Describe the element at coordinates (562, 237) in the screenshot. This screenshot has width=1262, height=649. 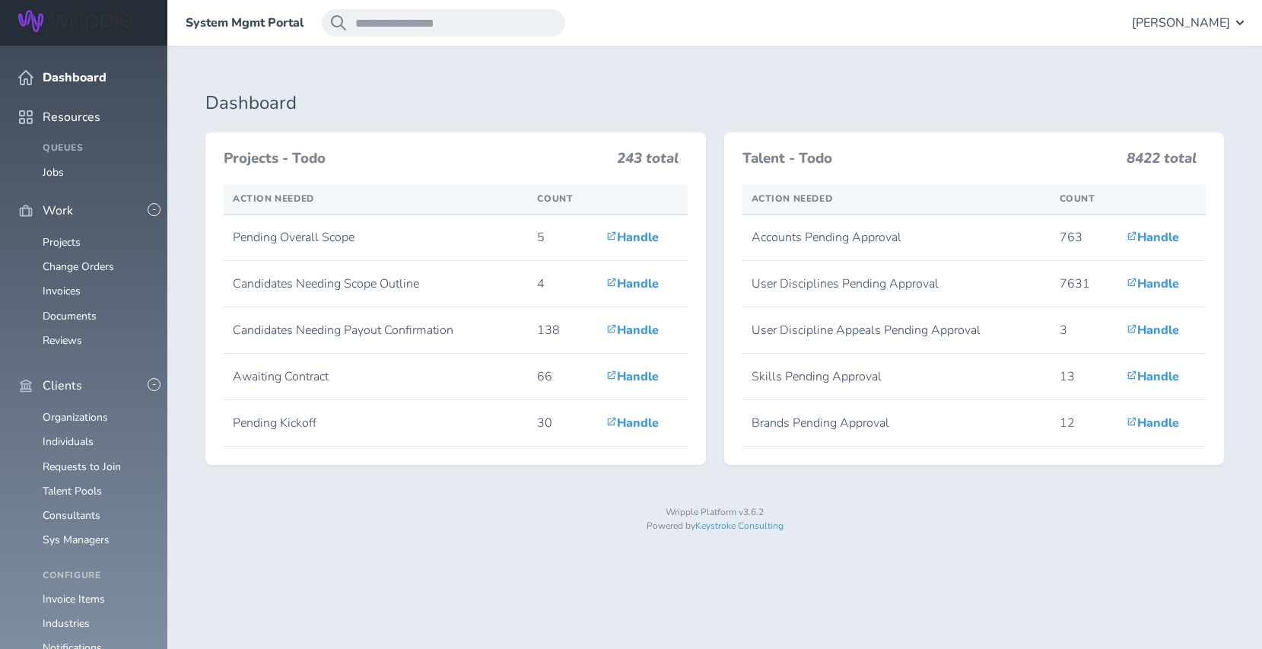
I see `td: 5` at that location.